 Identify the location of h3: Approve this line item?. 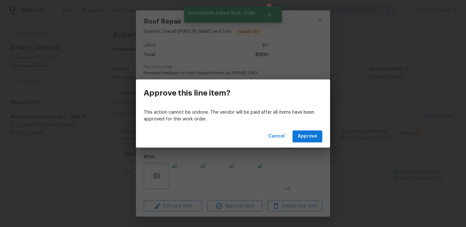
(187, 93).